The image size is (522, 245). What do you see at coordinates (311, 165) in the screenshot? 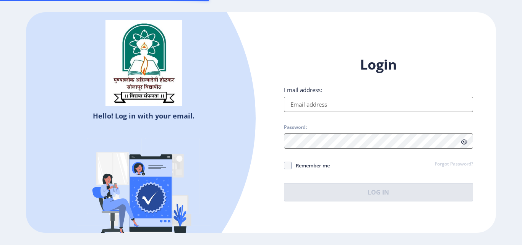
I see `span: Remember me` at bounding box center [311, 165].